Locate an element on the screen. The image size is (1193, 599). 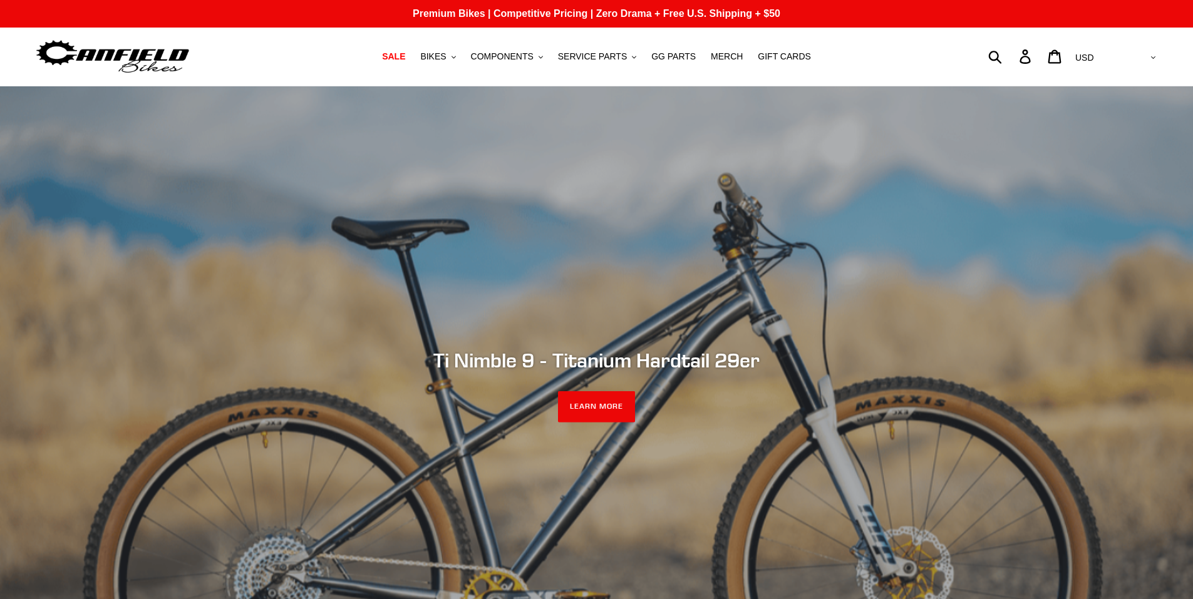
span: GIFT CARDS is located at coordinates (784, 56).